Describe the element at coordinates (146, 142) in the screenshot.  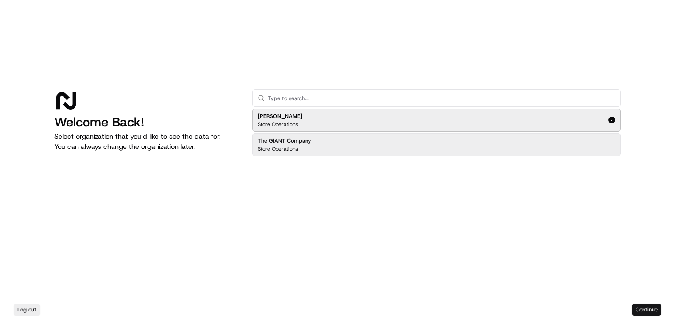
I see `p: Select organization that you’d like to see the data for. You can always change the organization l...` at that location.